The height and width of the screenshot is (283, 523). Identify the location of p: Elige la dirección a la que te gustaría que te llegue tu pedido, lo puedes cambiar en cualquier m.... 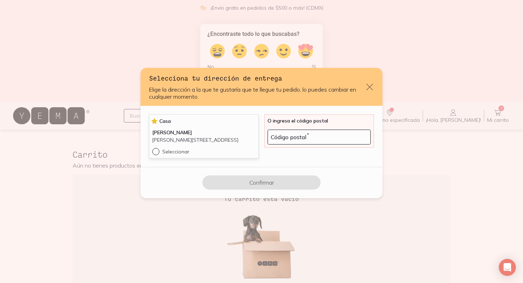
(257, 93).